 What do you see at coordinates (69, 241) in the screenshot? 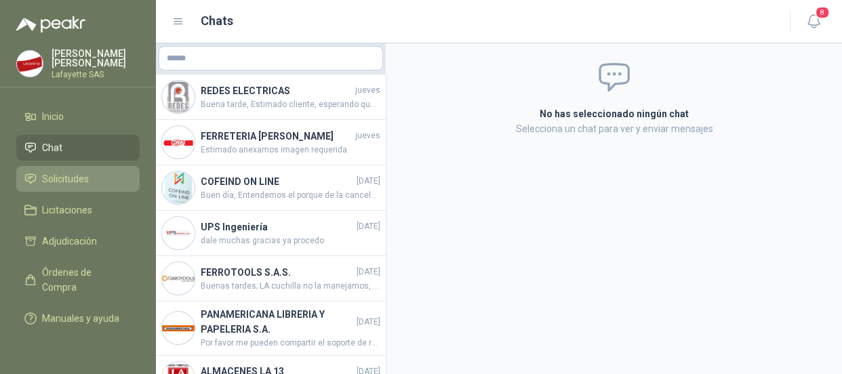
I see `span: Adjudicación` at bounding box center [69, 241].